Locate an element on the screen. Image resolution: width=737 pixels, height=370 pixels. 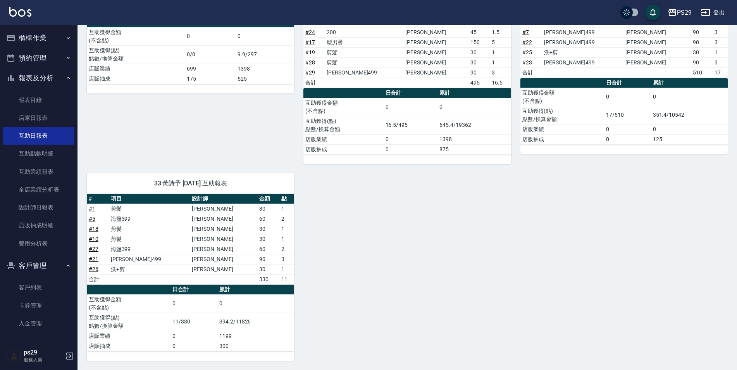
button: 預約管理 is located at coordinates (39, 58).